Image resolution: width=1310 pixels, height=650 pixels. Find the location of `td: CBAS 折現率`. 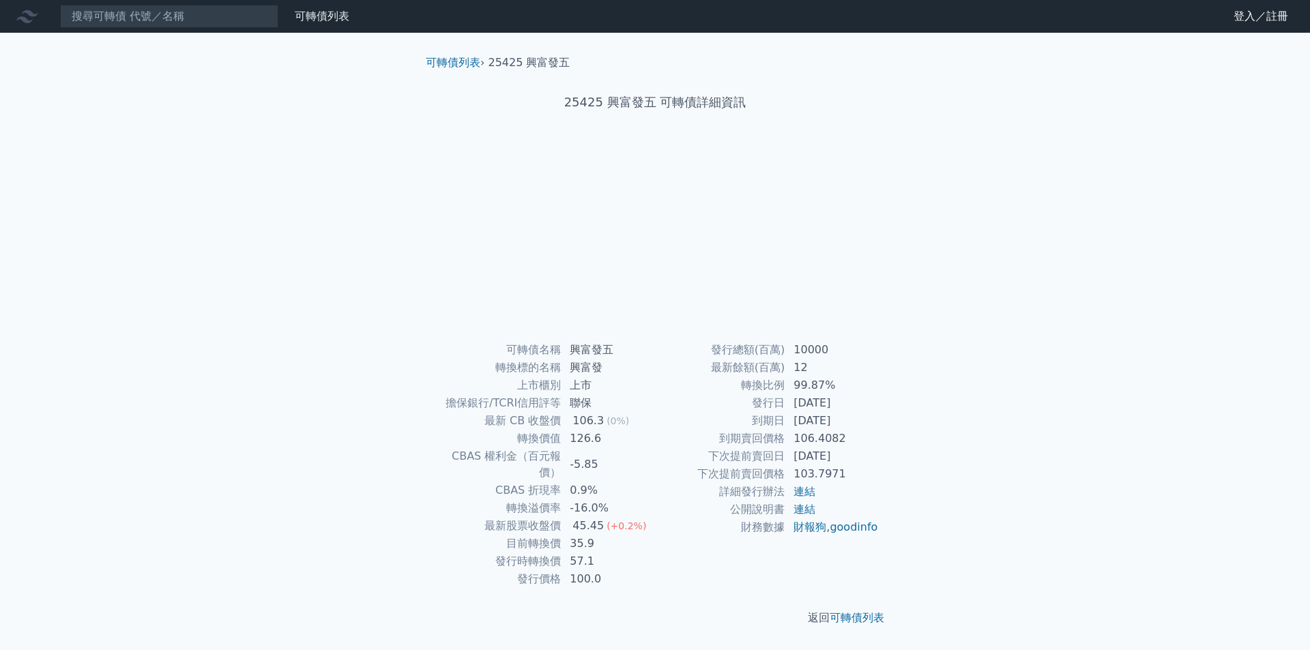

td: CBAS 折現率 is located at coordinates (496, 490).